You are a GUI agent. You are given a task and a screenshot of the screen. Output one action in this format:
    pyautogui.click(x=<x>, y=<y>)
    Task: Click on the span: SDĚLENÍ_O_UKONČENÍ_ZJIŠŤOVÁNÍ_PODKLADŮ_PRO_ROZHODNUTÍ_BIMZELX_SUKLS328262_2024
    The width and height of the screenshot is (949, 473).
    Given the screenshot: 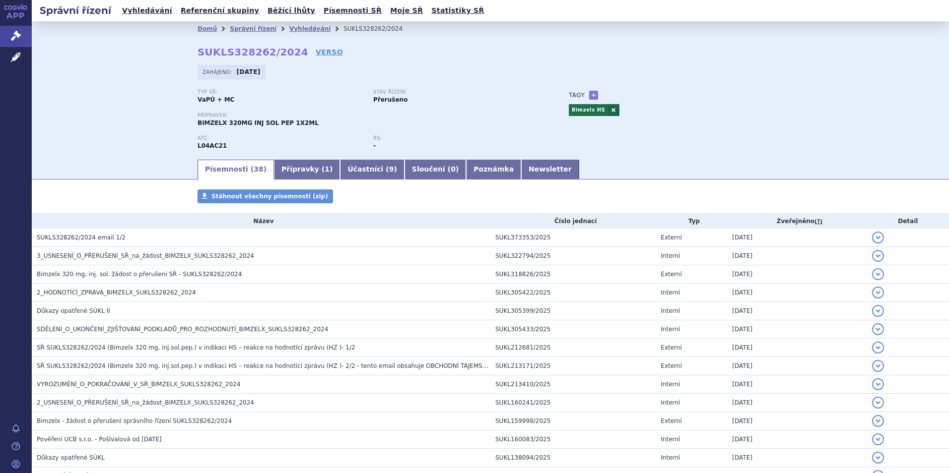 What is the action you would take?
    pyautogui.click(x=182, y=330)
    